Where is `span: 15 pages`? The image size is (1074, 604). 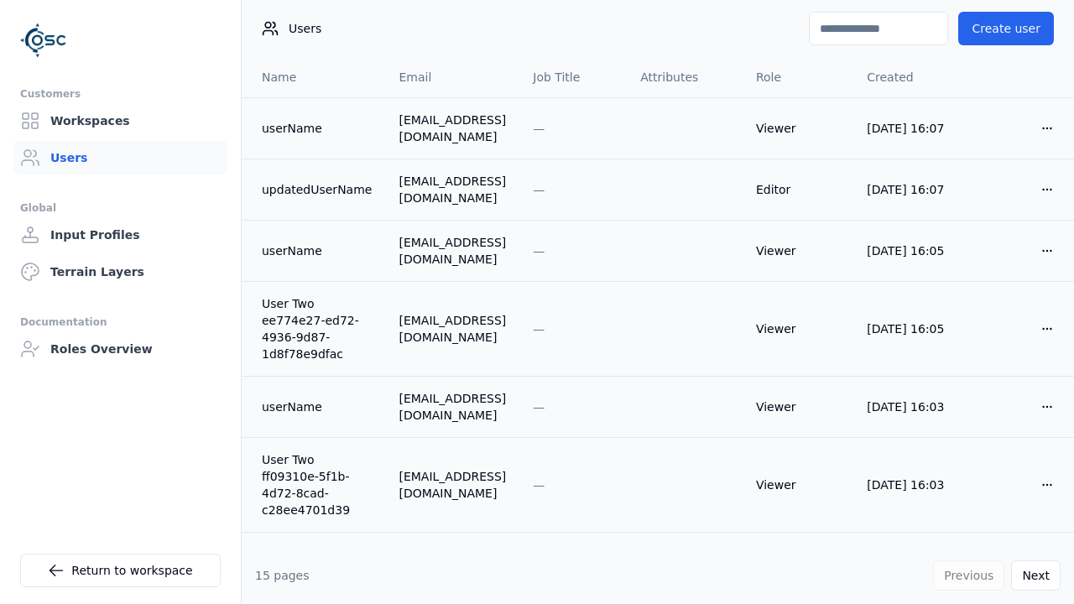
span: 15 pages is located at coordinates (282, 576).